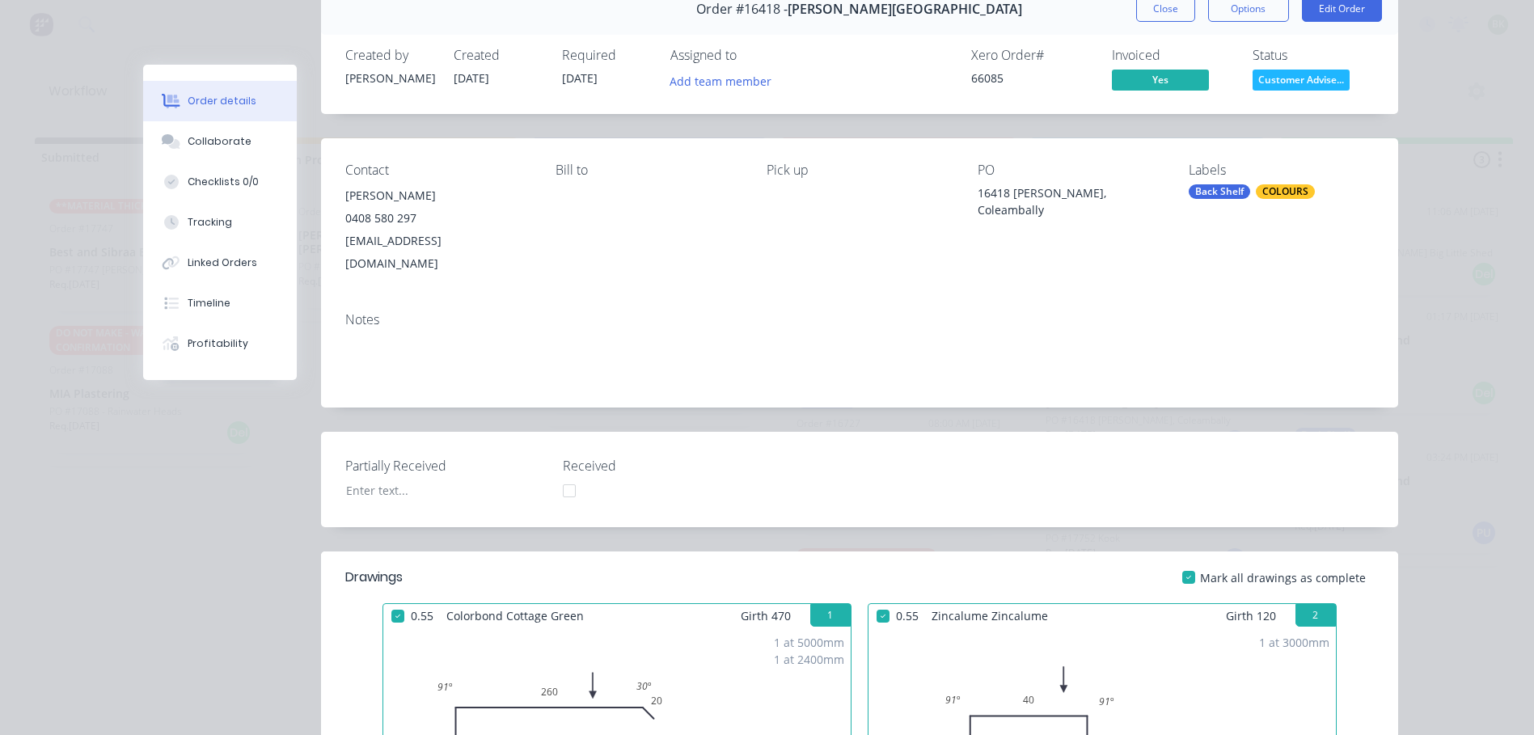 The image size is (1534, 735). Describe the element at coordinates (741, 9) in the screenshot. I see `span: Order #16418 -` at that location.